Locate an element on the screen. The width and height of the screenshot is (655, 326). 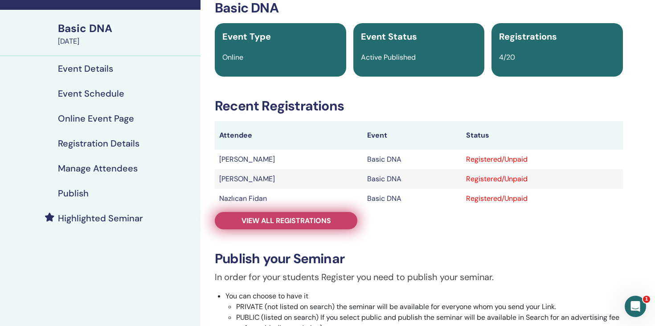
li: PRIVATE (not listed on search) the seminar will be available for everyone whom you send your Link. is located at coordinates (429, 307).